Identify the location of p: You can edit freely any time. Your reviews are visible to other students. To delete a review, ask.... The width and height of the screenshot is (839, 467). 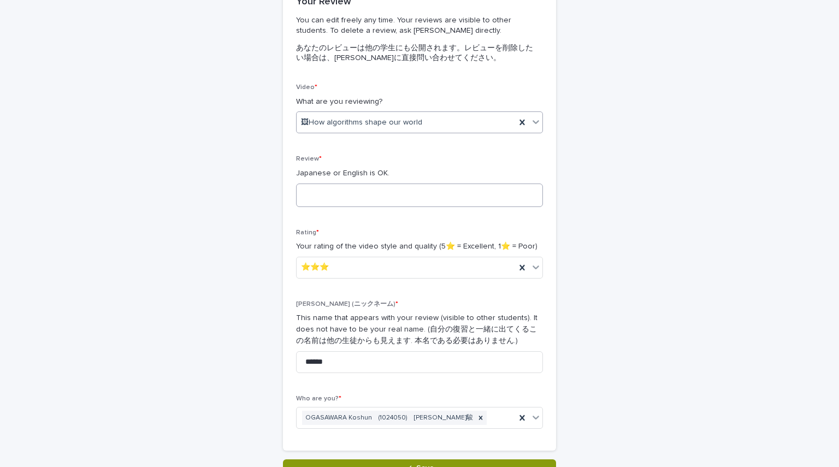
(417, 25).